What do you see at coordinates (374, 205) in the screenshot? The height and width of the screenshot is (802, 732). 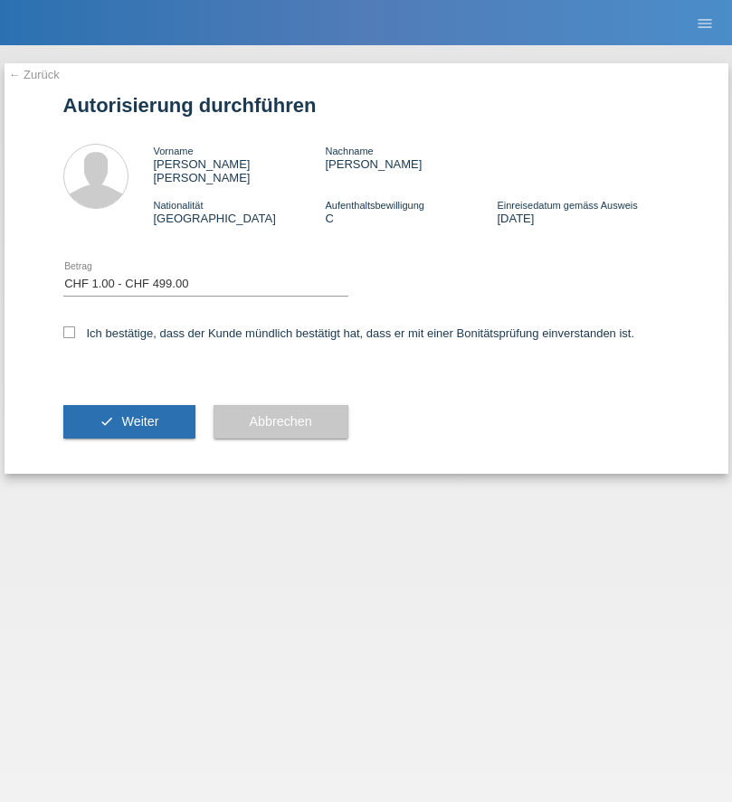 I see `span: Aufenthaltsbewilligung` at bounding box center [374, 205].